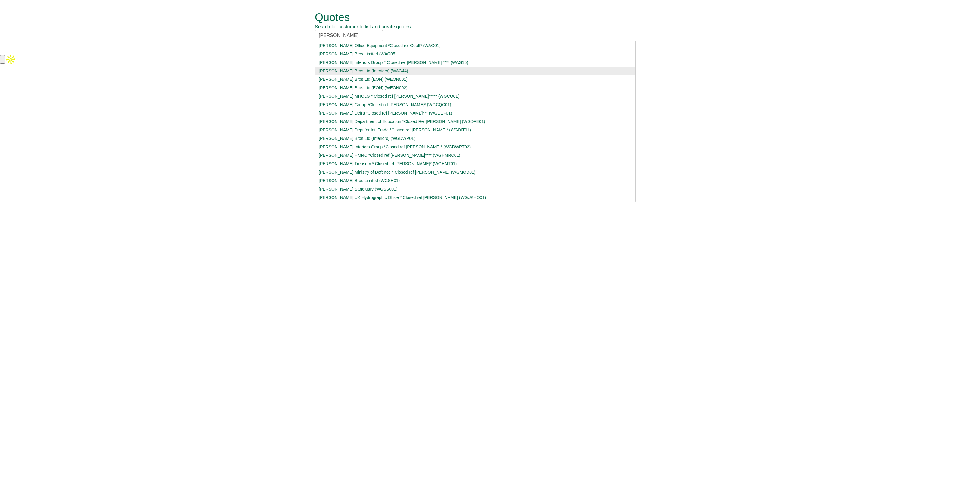 This screenshot has width=964, height=492. I want to click on span: Search for customer to list and create quotes:, so click(363, 27).